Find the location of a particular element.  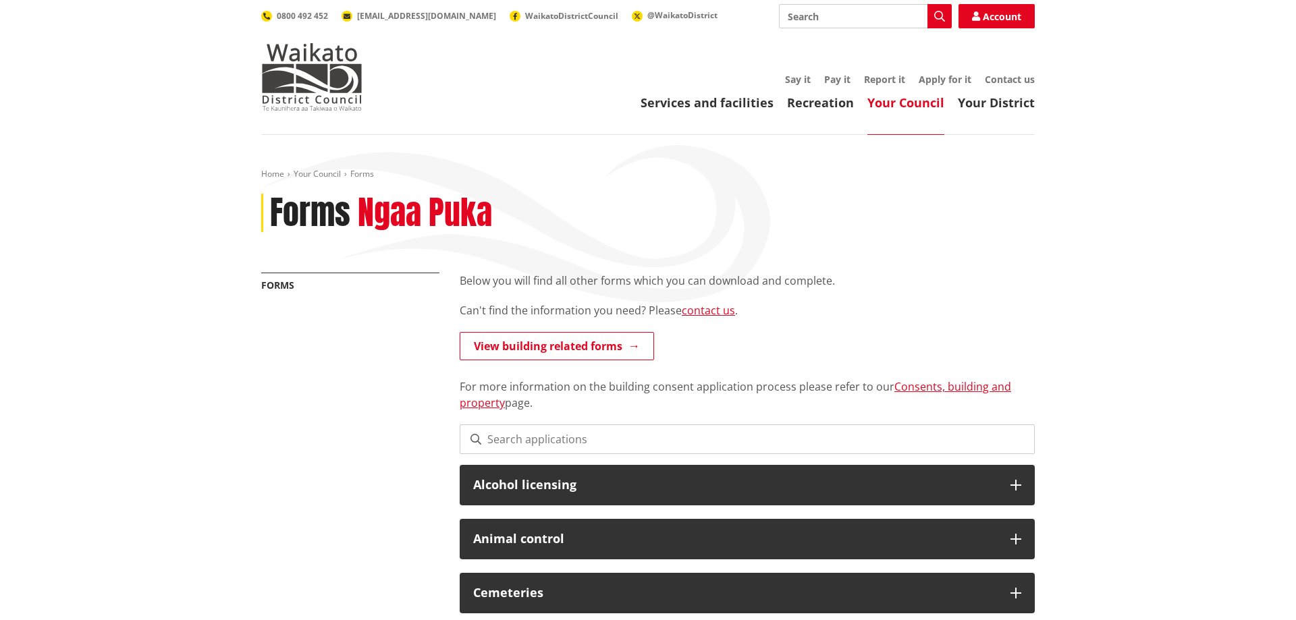

h1: Forms is located at coordinates (310, 213).